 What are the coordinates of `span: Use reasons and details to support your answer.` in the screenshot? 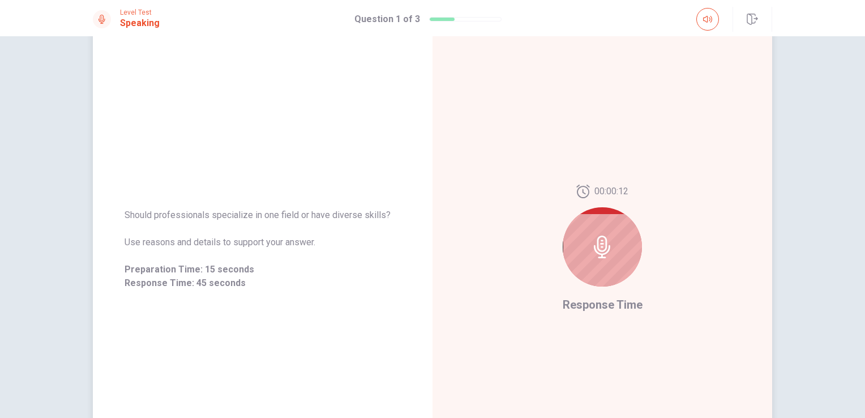 It's located at (263, 242).